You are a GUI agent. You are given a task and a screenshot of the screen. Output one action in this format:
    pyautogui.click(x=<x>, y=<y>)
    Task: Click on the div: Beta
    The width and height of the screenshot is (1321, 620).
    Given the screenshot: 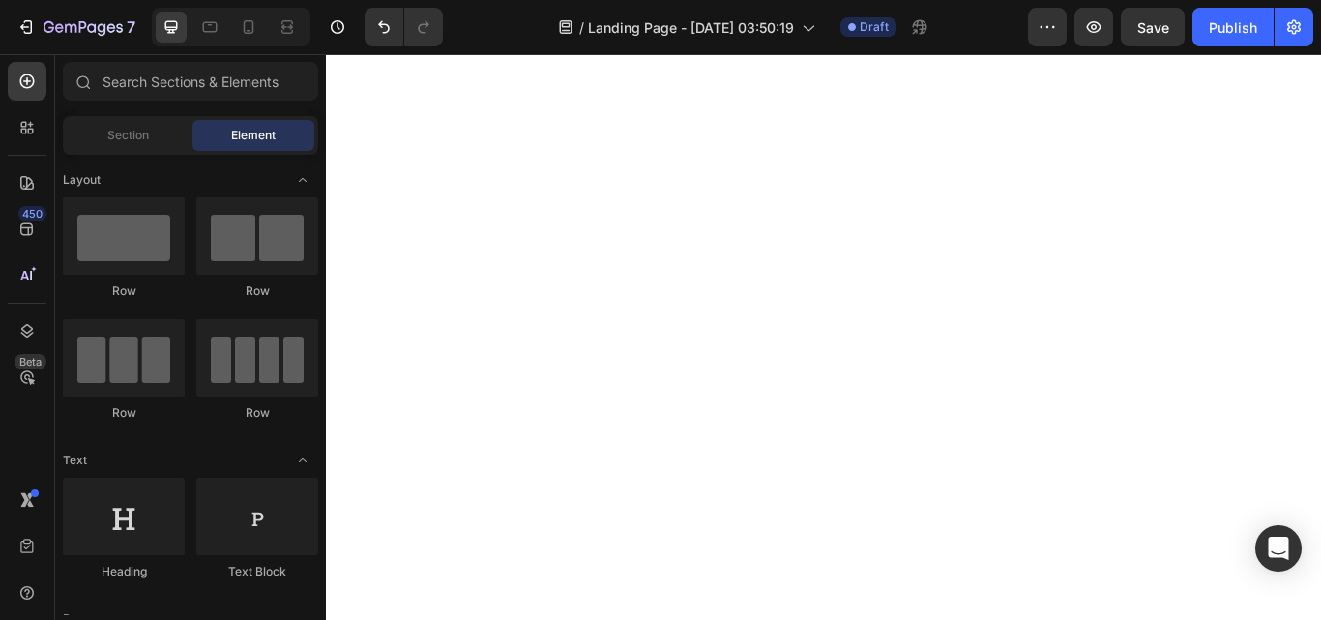 What is the action you would take?
    pyautogui.click(x=30, y=362)
    